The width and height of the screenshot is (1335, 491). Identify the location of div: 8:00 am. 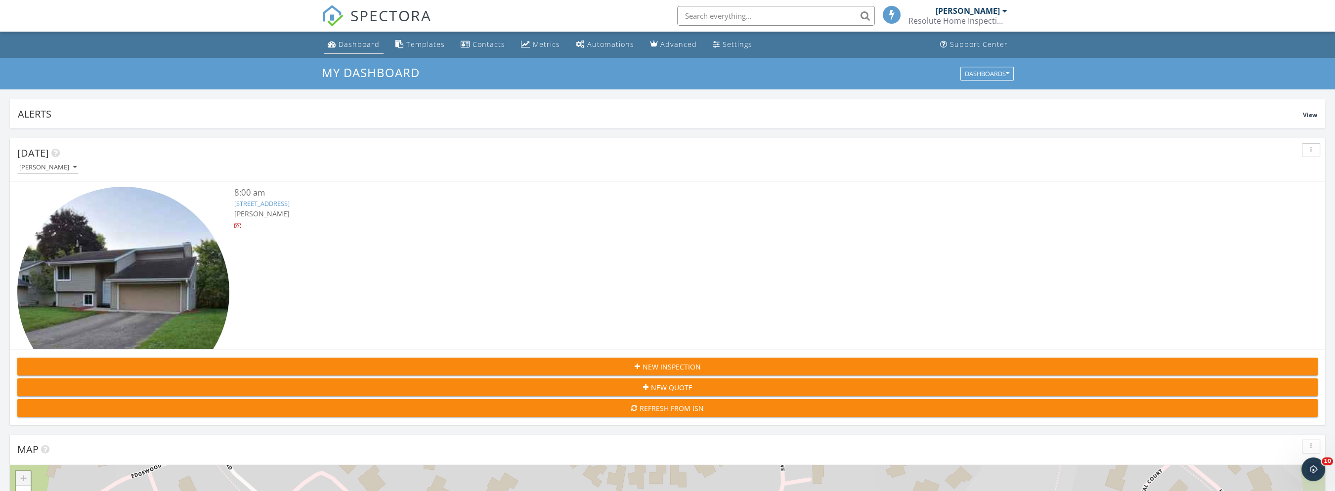
(721, 193).